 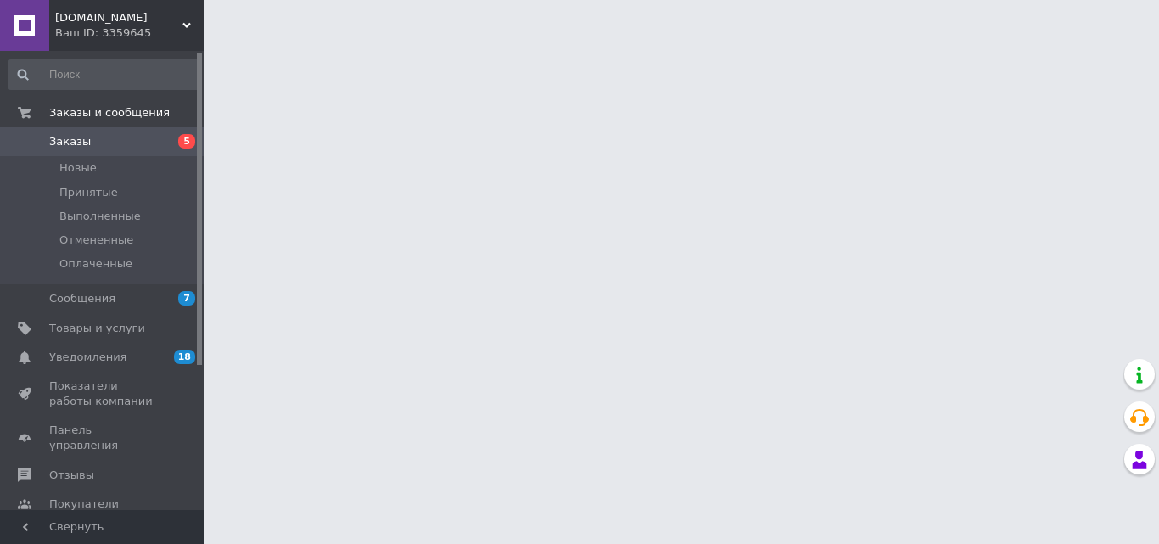 I want to click on span: Заказы, so click(x=70, y=142).